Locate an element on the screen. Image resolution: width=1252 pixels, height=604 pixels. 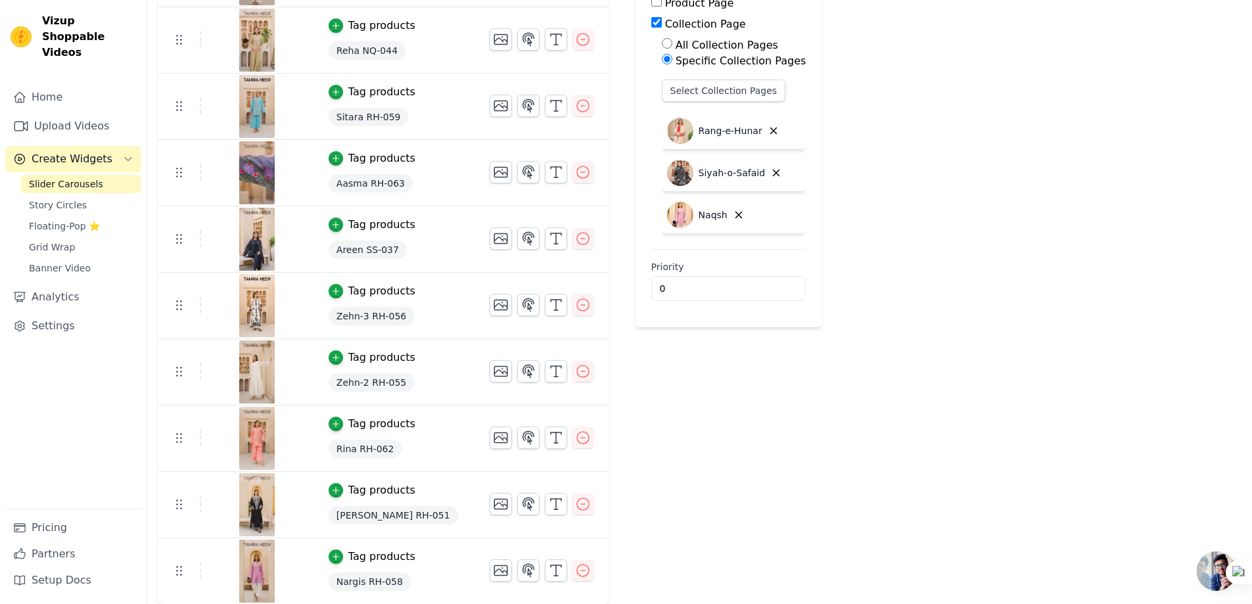
a: Pricing is located at coordinates (73, 528).